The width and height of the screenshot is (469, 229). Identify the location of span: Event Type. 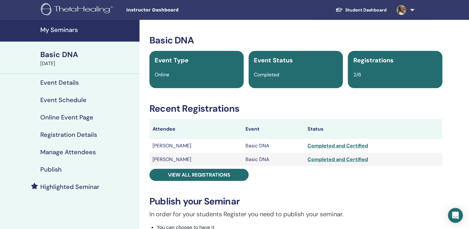
(172, 60).